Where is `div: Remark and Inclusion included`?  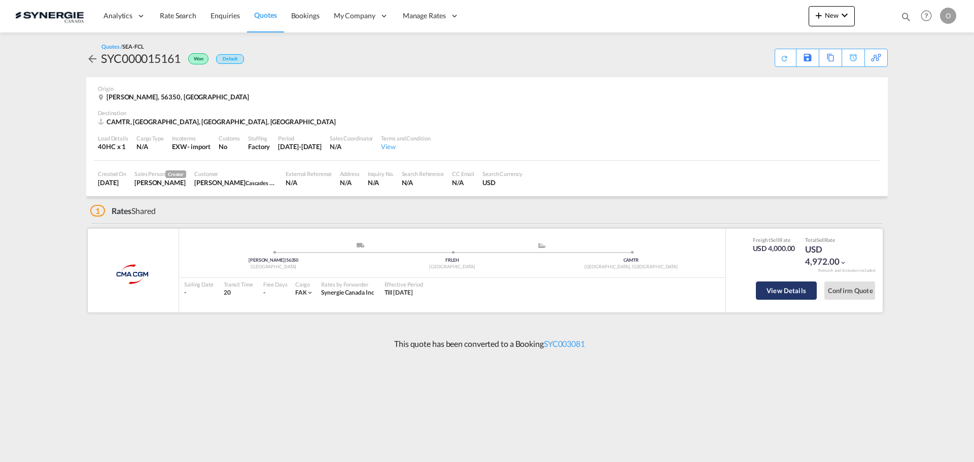 div: Remark and Inclusion included is located at coordinates (847, 270).